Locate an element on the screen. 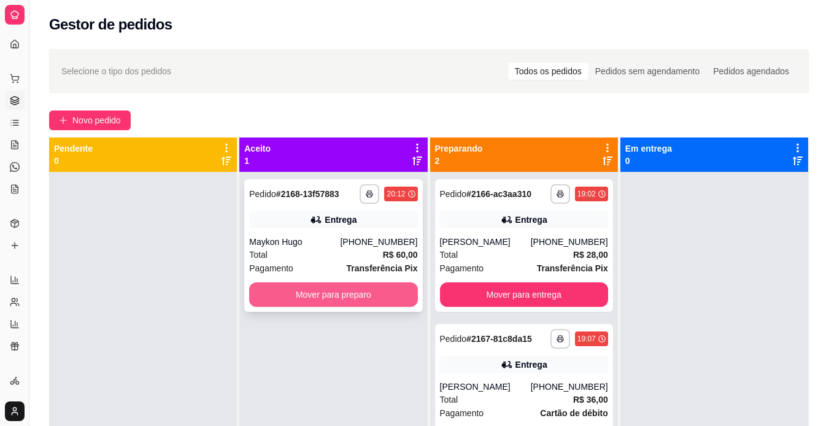 The width and height of the screenshot is (829, 426). div: Pedidos sem agendamento is located at coordinates (647, 71).